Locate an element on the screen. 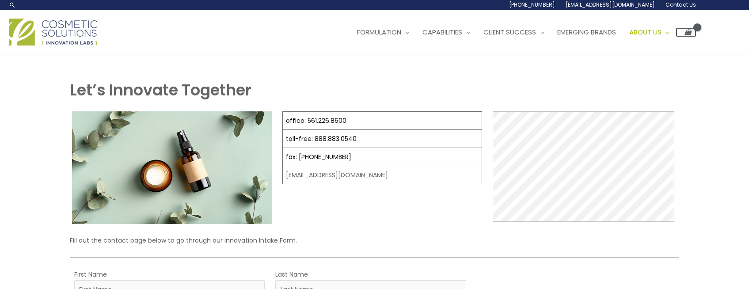 The width and height of the screenshot is (749, 289). a: Client Success is located at coordinates (513, 32).